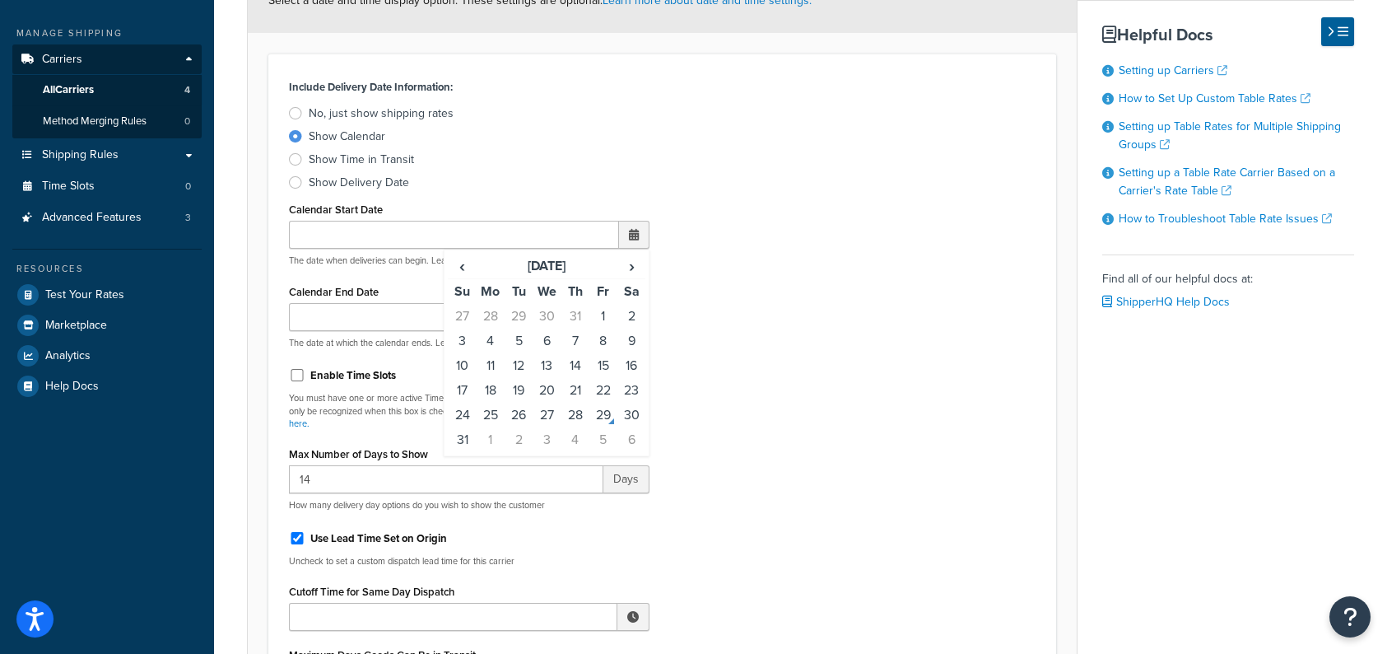  Describe the element at coordinates (333, 291) in the screenshot. I see `label: Calendar End Date` at that location.